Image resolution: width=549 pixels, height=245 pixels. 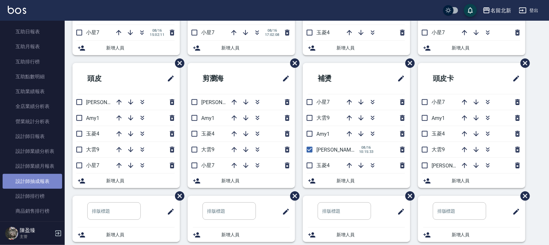 What do you see at coordinates (36, 231) in the screenshot?
I see `h5: 陳盈臻` at bounding box center [36, 231].